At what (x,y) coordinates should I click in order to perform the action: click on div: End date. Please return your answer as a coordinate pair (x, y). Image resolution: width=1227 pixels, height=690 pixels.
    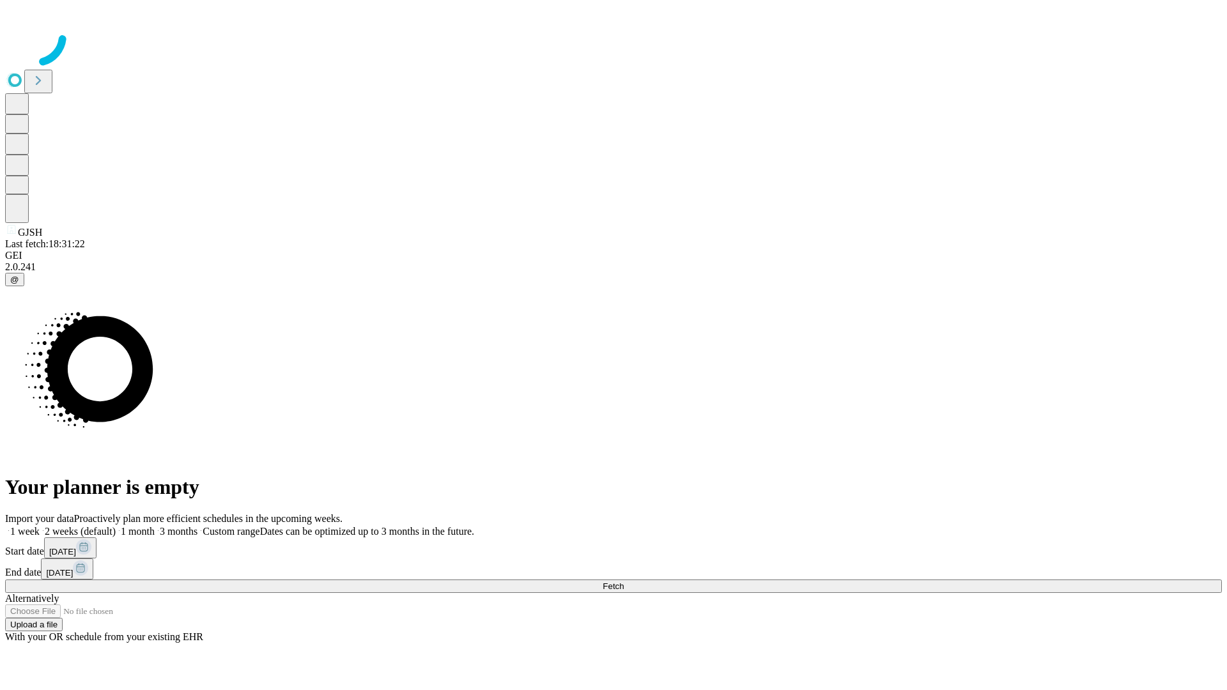
    Looking at the image, I should click on (614, 569).